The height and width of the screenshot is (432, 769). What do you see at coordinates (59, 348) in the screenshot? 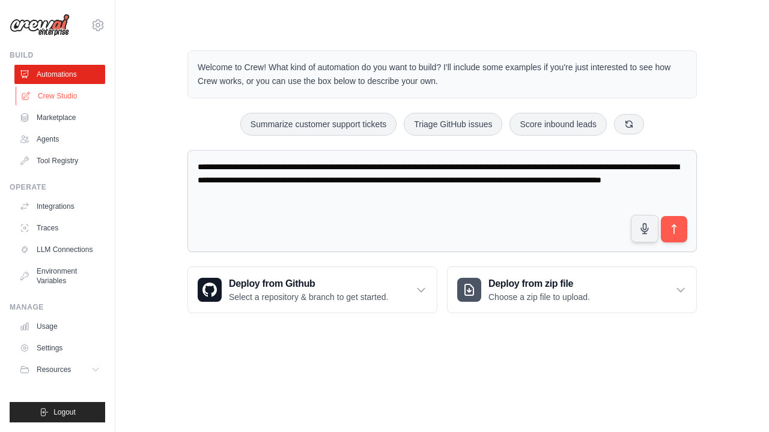
I see `a: Settings` at bounding box center [59, 348].